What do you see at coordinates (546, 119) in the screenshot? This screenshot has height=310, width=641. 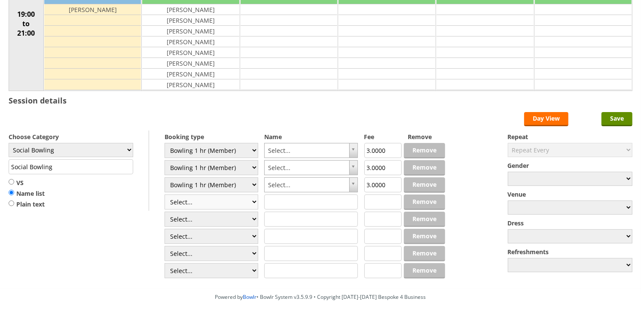 I see `a: Day View` at bounding box center [546, 119].